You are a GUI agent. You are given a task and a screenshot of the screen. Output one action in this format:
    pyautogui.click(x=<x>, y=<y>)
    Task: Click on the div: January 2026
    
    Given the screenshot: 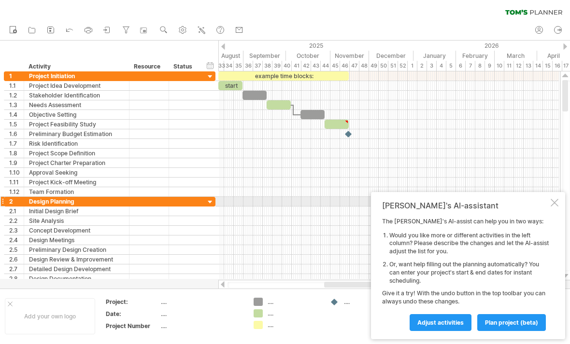 What is the action you would take?
    pyautogui.click(x=435, y=56)
    